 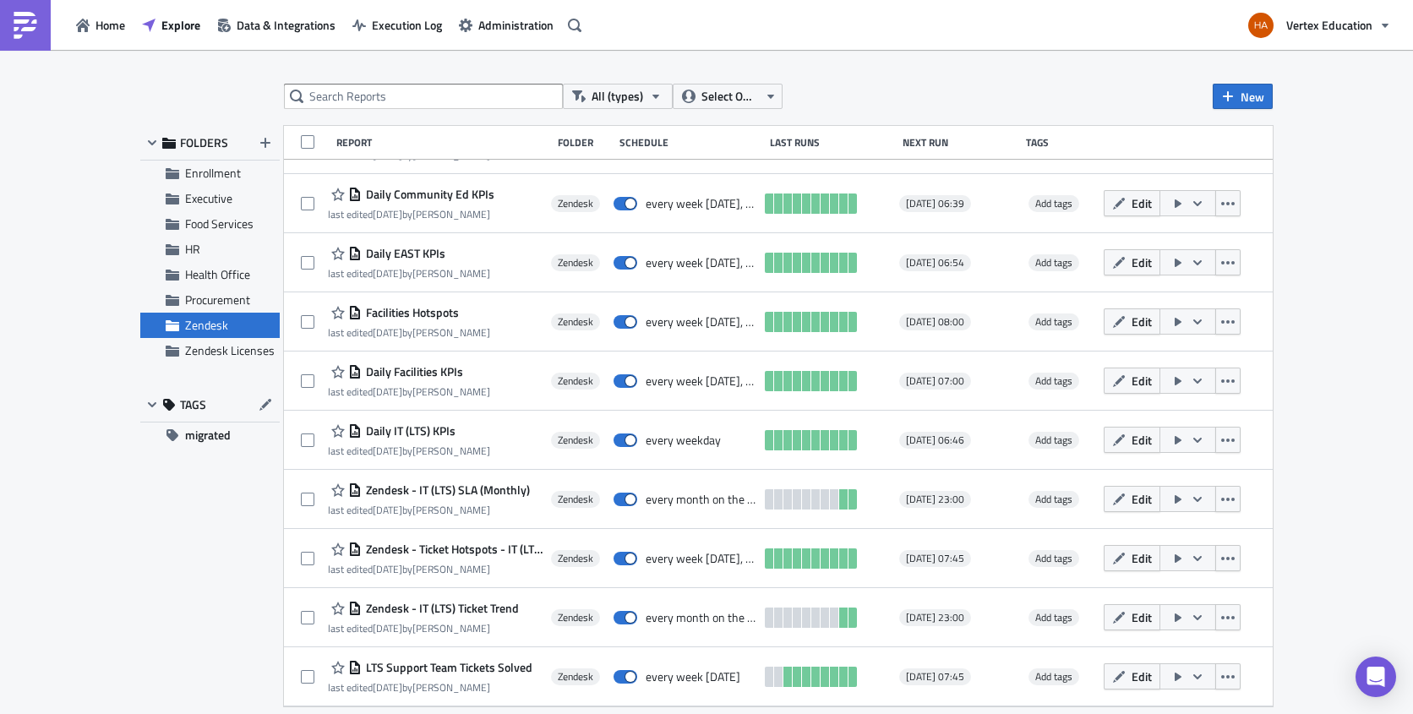 I want to click on time: 2025-06-30T20:51:48Z, so click(x=387, y=214).